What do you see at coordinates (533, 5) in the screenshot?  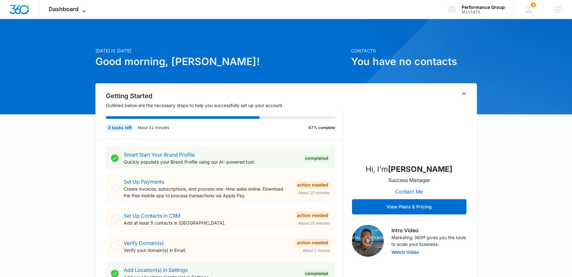 I see `span: 1` at bounding box center [533, 5].